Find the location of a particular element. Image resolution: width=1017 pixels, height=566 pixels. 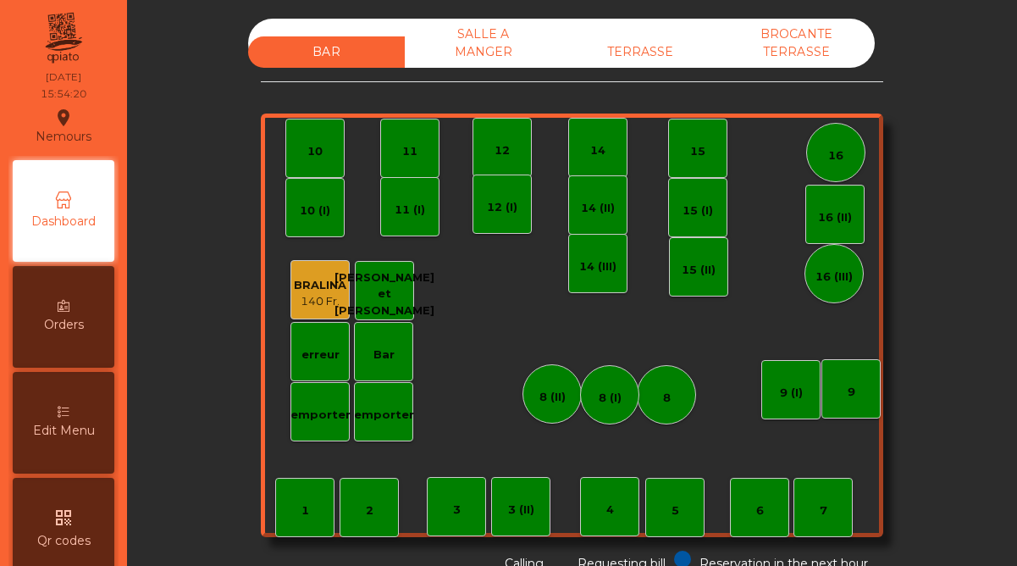

span: Qr codes is located at coordinates (64, 540).